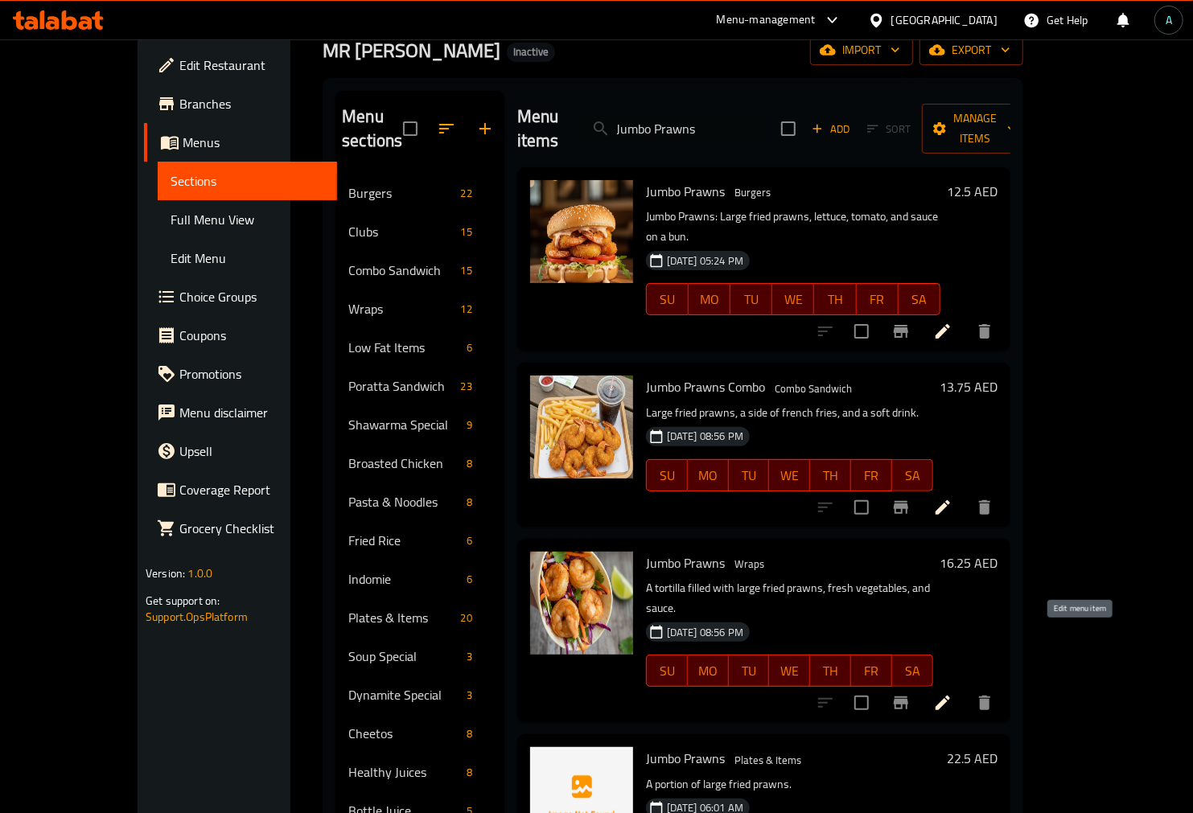  What do you see at coordinates (831, 129) in the screenshot?
I see `button: Add` at bounding box center [831, 129].